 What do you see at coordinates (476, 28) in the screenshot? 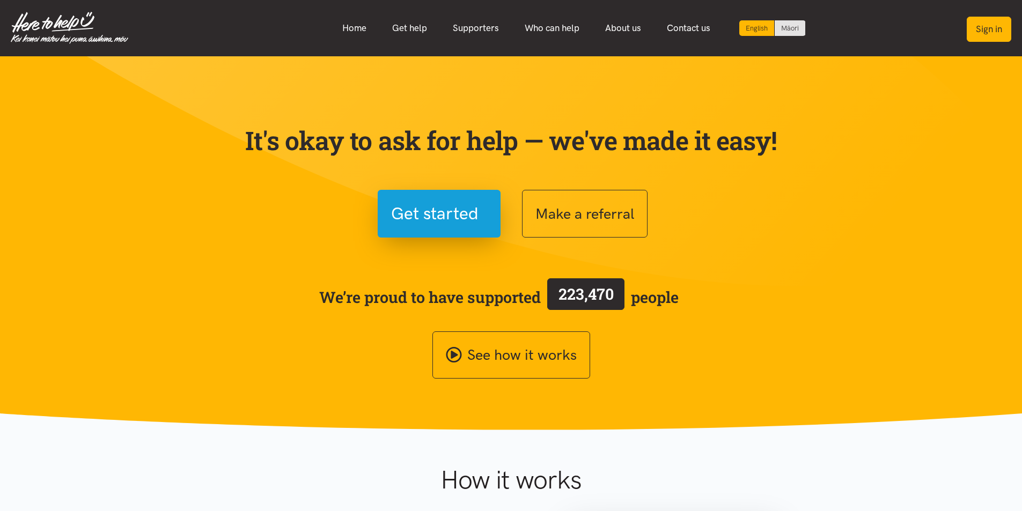
I see `a: Supporters` at bounding box center [476, 28].